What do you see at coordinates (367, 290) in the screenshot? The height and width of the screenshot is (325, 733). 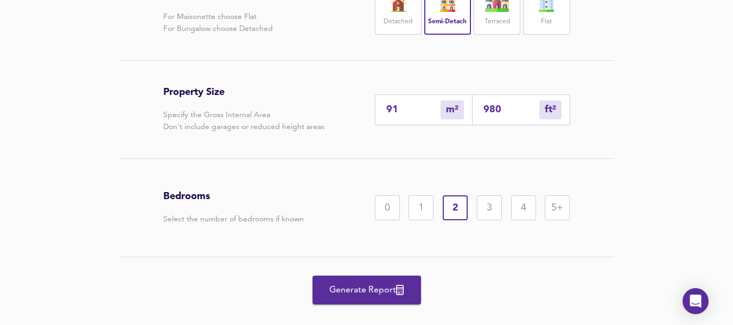 I see `button: Generate Report` at bounding box center [367, 290].